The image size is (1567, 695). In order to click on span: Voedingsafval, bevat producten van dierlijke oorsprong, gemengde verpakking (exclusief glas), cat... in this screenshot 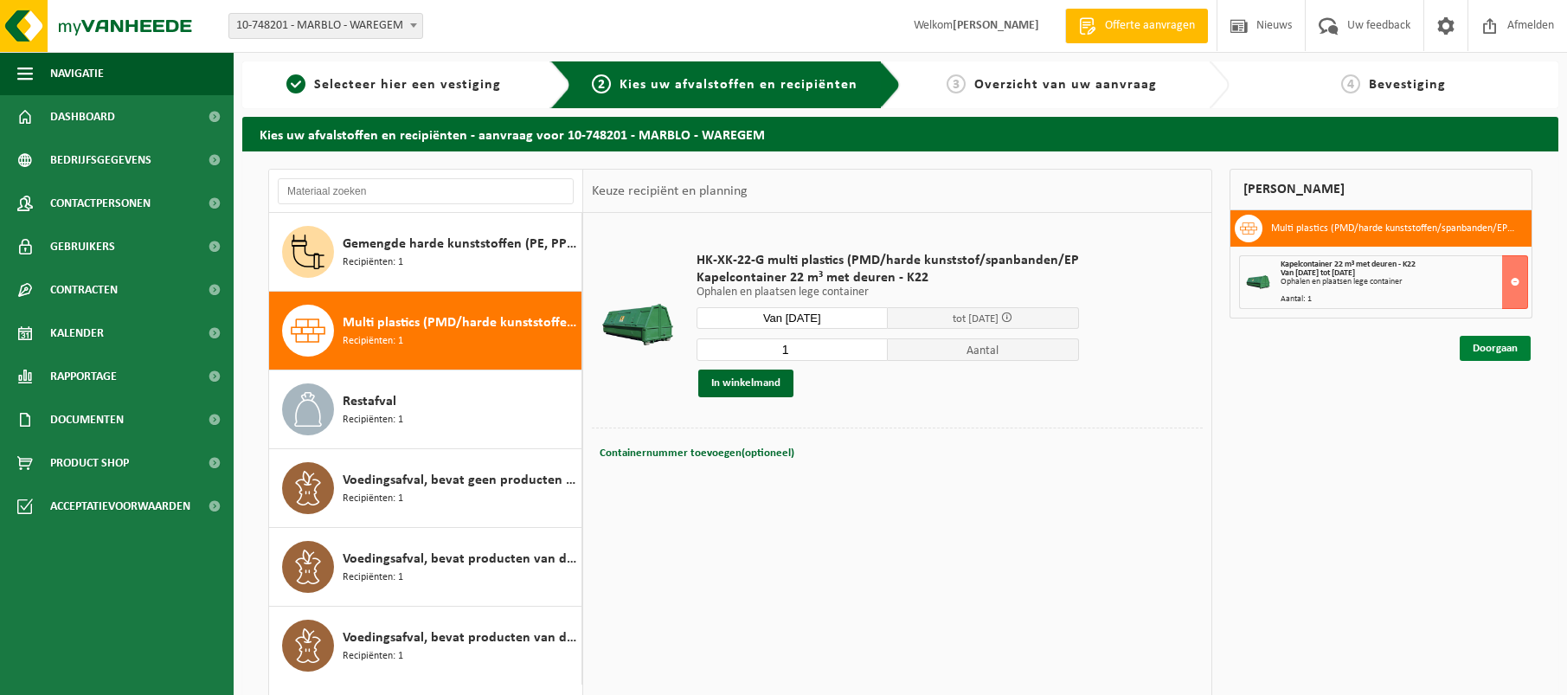, I will do `click(459, 559)`.